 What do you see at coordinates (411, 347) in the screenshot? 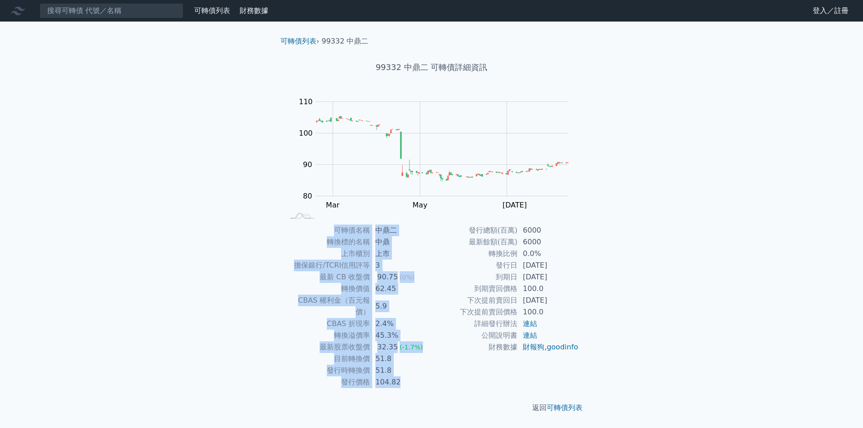
I see `span: (-1.7%)` at bounding box center [411, 347].